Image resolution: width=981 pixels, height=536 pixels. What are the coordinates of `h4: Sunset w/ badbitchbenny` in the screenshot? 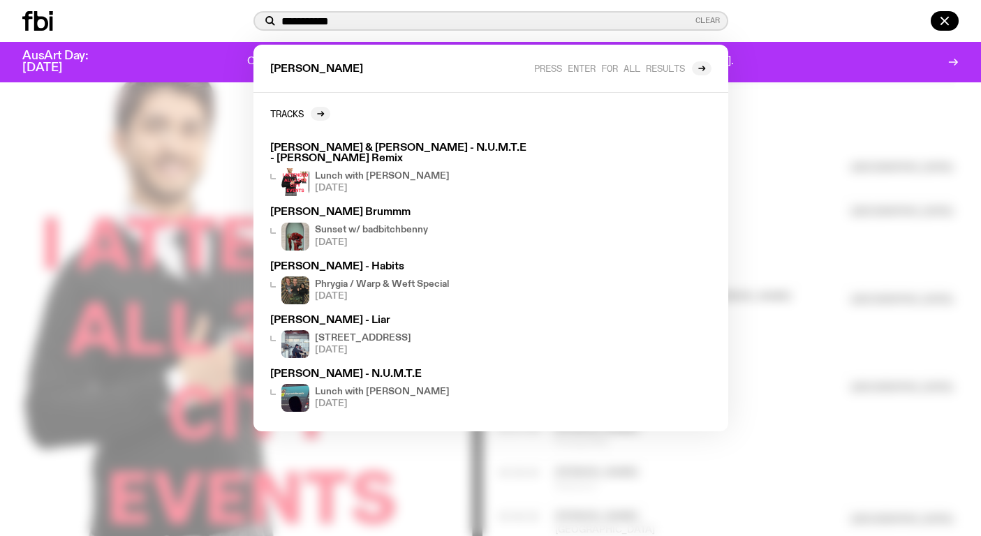 It's located at (371, 230).